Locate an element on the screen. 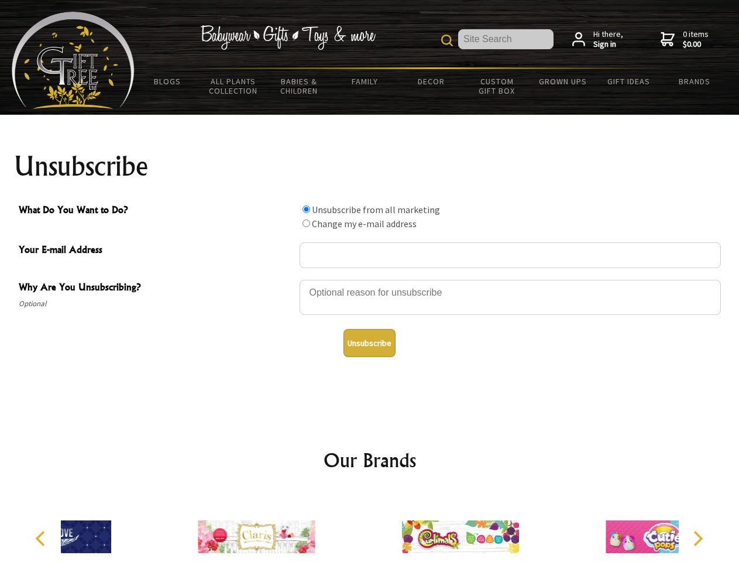 The height and width of the screenshot is (562, 739). a: Family is located at coordinates (365, 81).